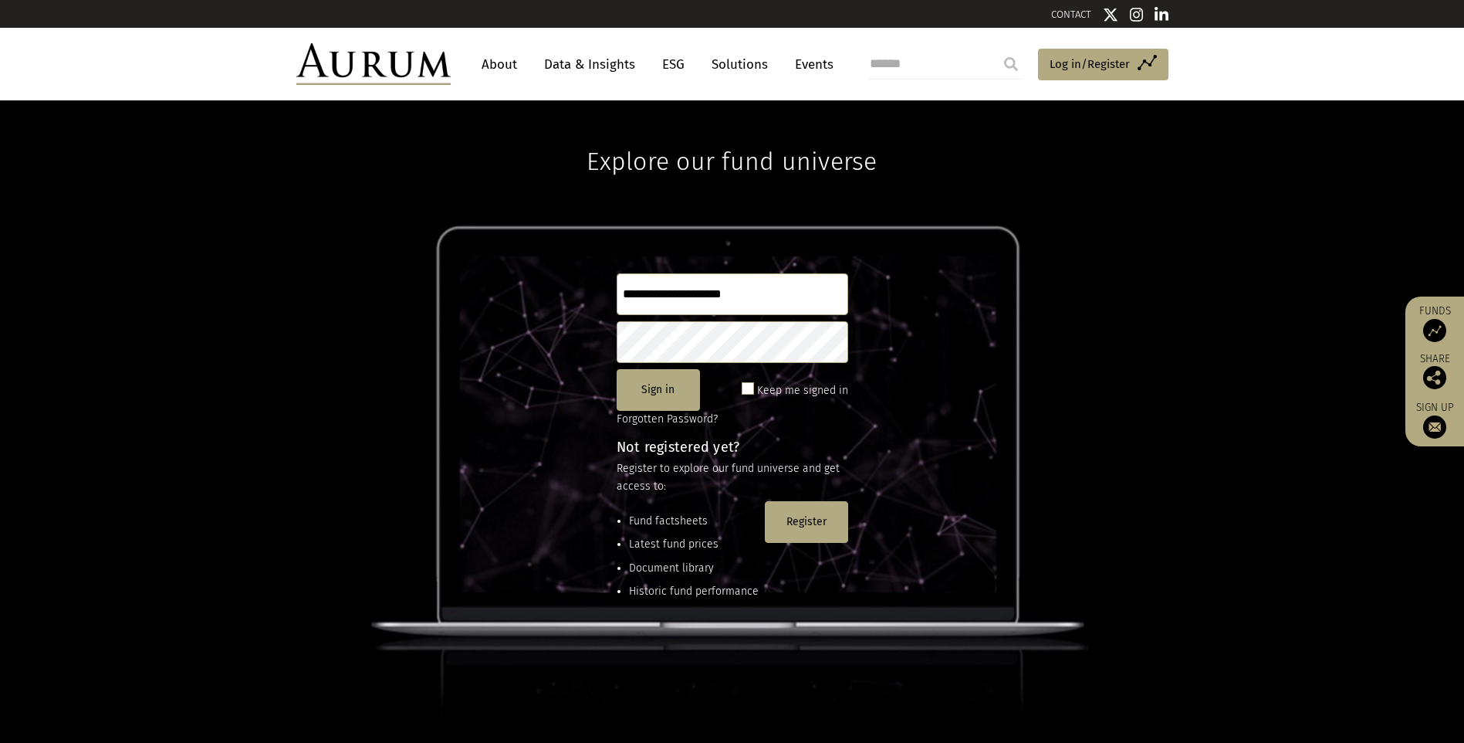 This screenshot has height=743, width=1464. Describe the element at coordinates (1090, 64) in the screenshot. I see `span: Log in/Register` at that location.